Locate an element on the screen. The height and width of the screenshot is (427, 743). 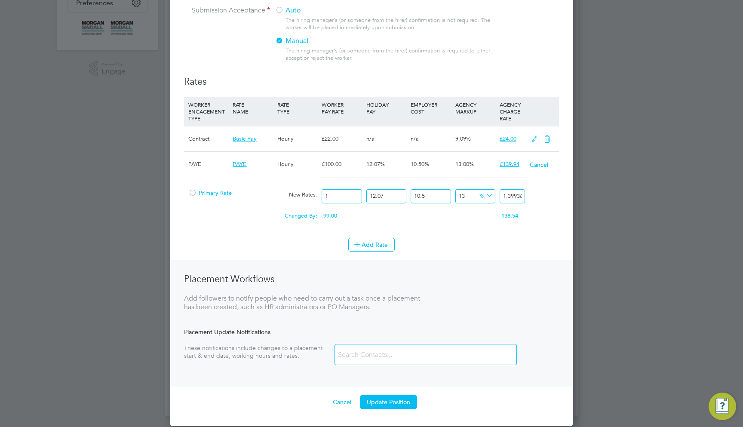
div: HOLIDAY PAY is located at coordinates (386, 108).